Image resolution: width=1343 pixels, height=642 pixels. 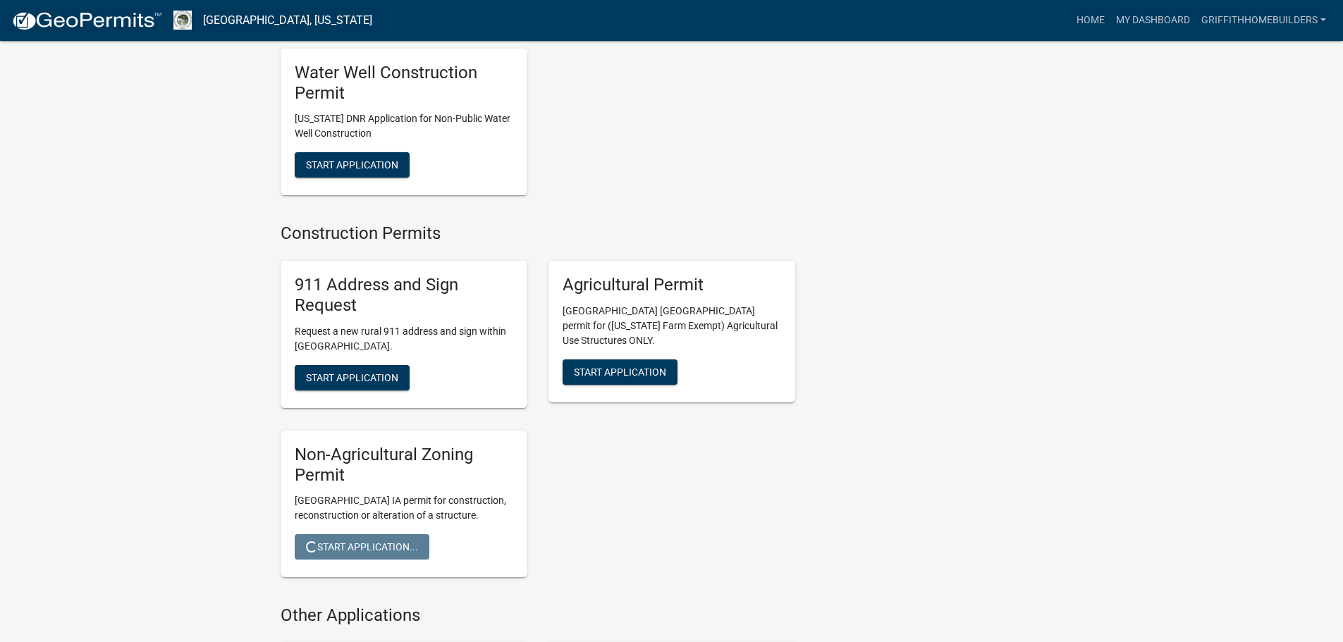 What do you see at coordinates (404, 465) in the screenshot?
I see `h5: Non-Agricultural Zoning Permit` at bounding box center [404, 465].